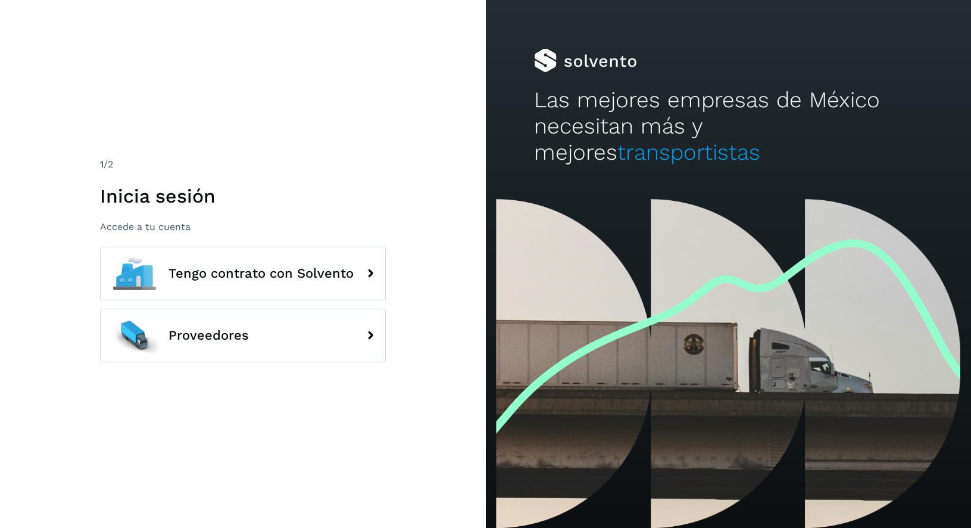  I want to click on span: 1, so click(102, 164).